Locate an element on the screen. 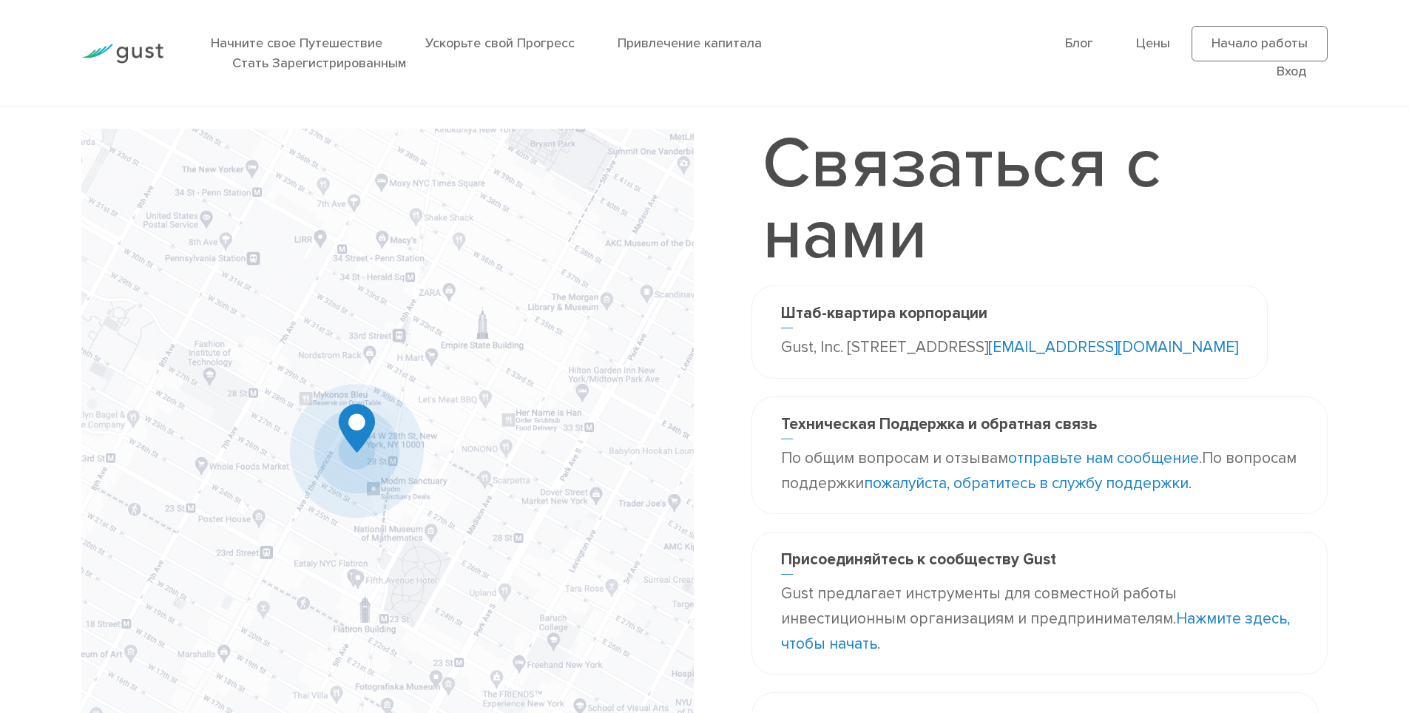 This screenshot has height=713, width=1409. ya-tr-span: По общим вопросам и отзывам is located at coordinates (894, 458).